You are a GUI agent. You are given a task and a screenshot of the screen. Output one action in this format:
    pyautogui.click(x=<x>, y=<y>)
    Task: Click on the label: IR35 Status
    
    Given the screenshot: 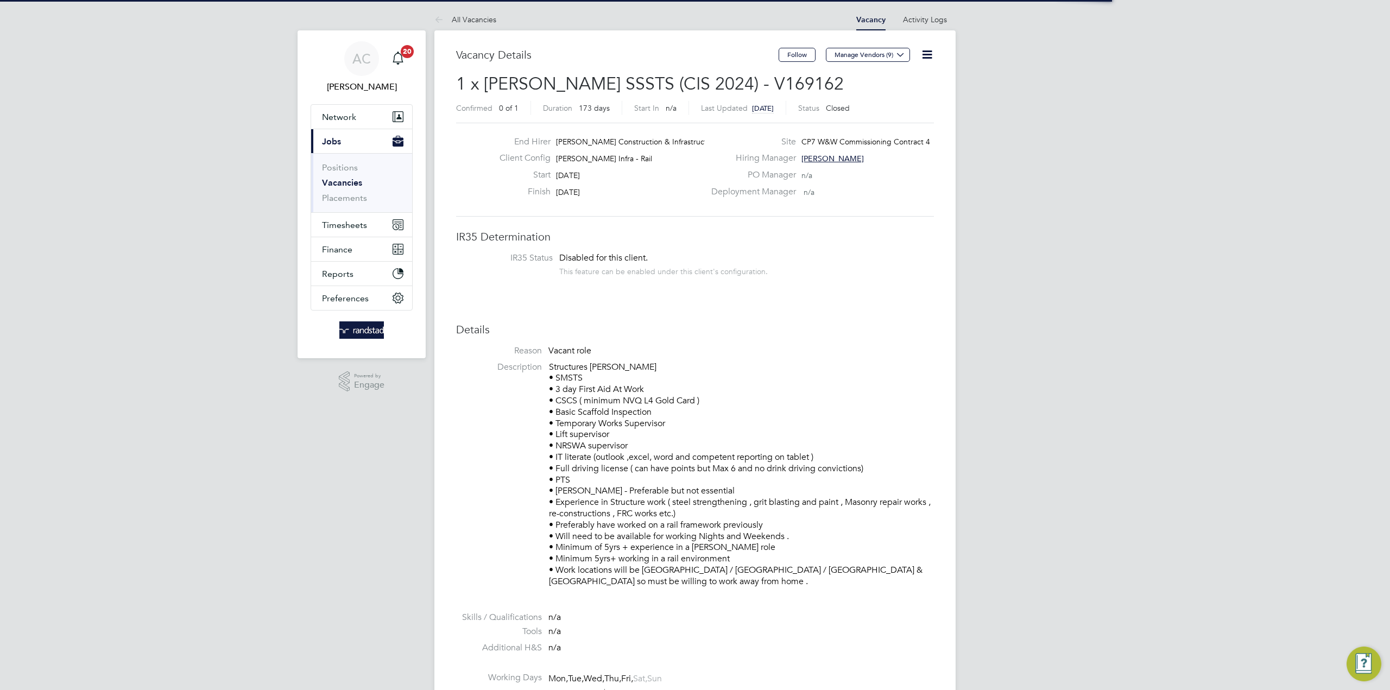 What is the action you would take?
    pyautogui.click(x=510, y=258)
    